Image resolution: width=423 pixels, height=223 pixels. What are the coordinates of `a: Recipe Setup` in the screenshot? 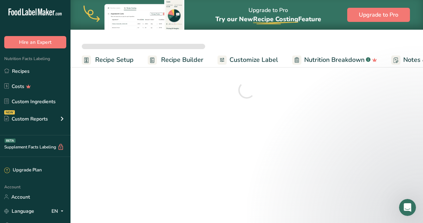 It's located at (108, 60).